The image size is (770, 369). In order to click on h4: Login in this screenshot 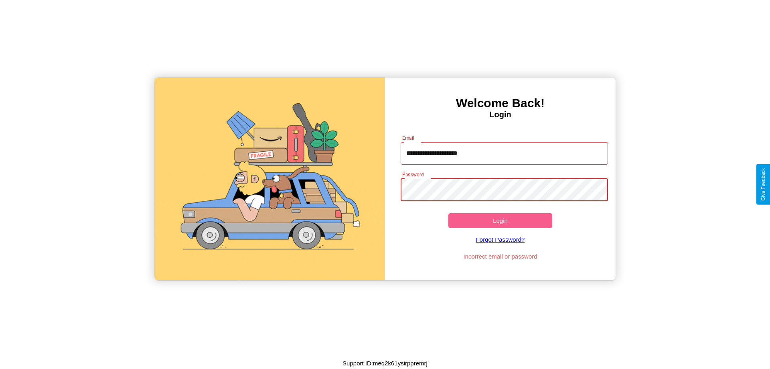, I will do `click(500, 114)`.